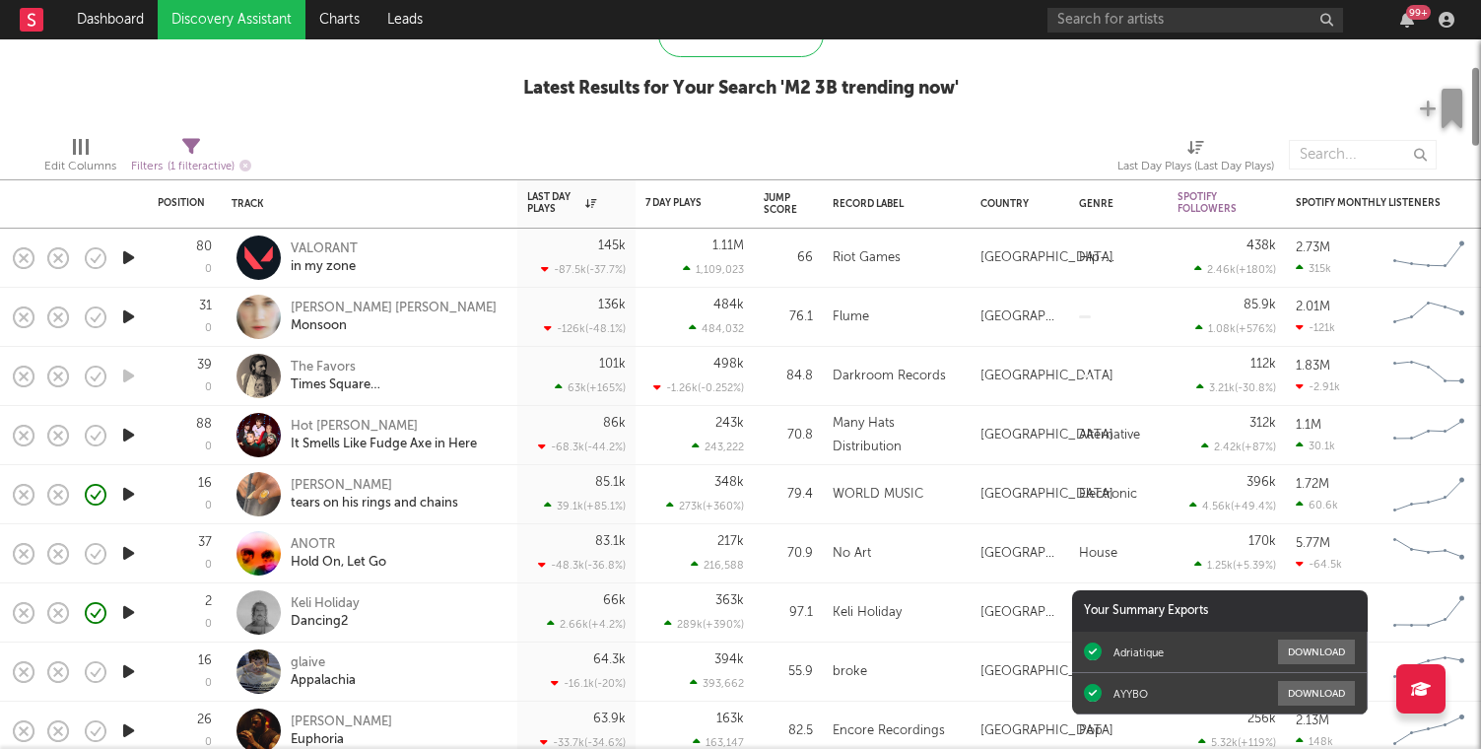  Describe the element at coordinates (1118, 258) in the screenshot. I see `div: Hip-Hop/Rap` at that location.